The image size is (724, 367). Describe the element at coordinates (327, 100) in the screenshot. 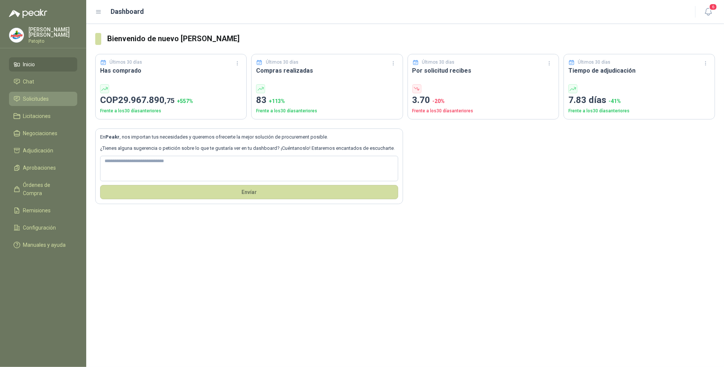

I see `p: 83` at that location.